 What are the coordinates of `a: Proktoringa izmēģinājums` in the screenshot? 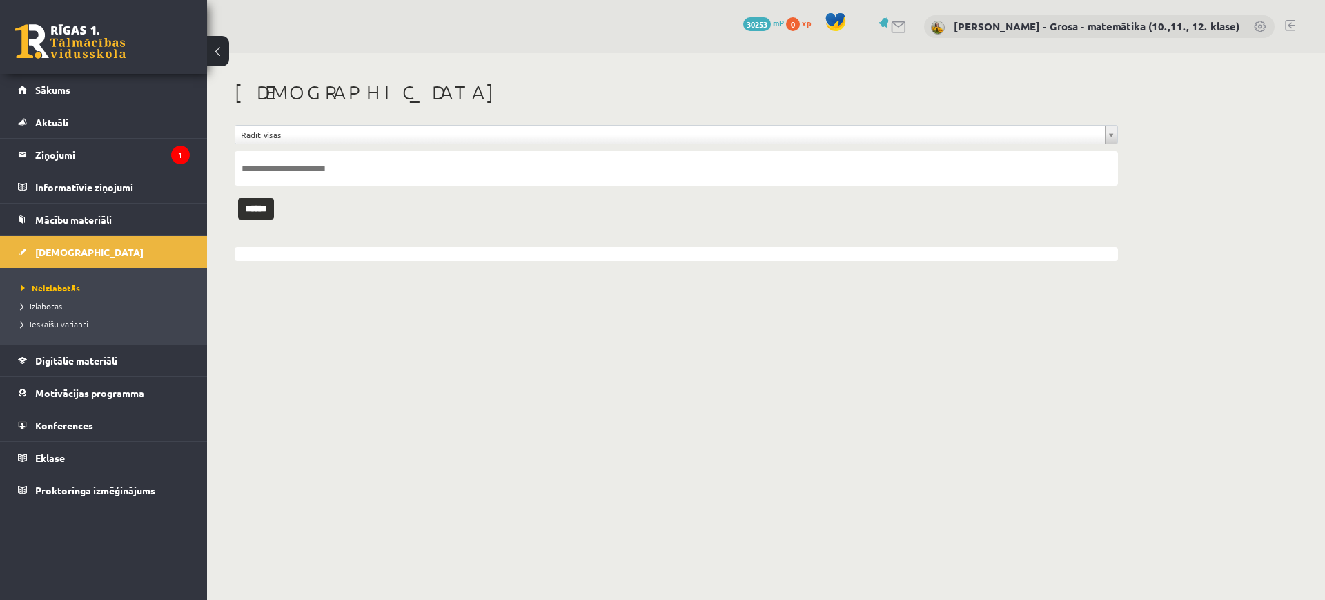 It's located at (104, 490).